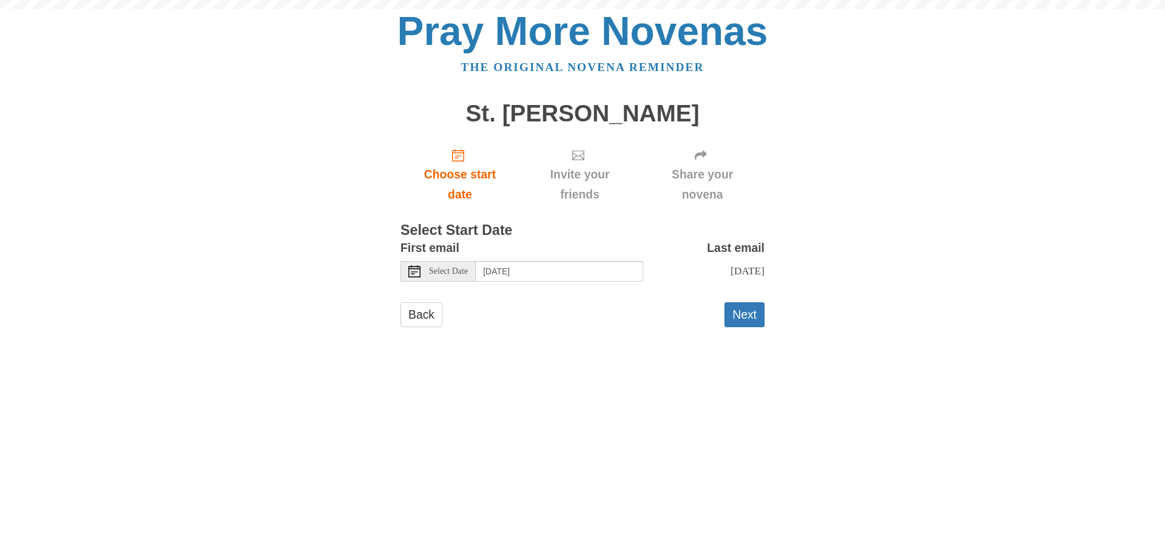 This screenshot has width=1165, height=553. What do you see at coordinates (430, 248) in the screenshot?
I see `label: First email` at bounding box center [430, 248].